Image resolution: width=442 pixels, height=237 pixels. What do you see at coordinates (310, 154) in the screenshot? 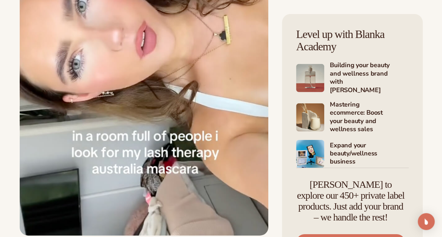
I see `img: Shopify Image 9` at bounding box center [310, 154].